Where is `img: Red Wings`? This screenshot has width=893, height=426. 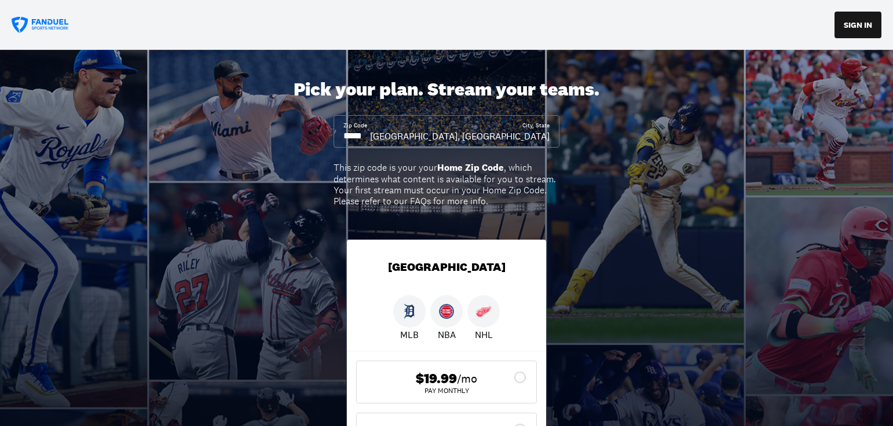 img: Red Wings is located at coordinates (484, 312).